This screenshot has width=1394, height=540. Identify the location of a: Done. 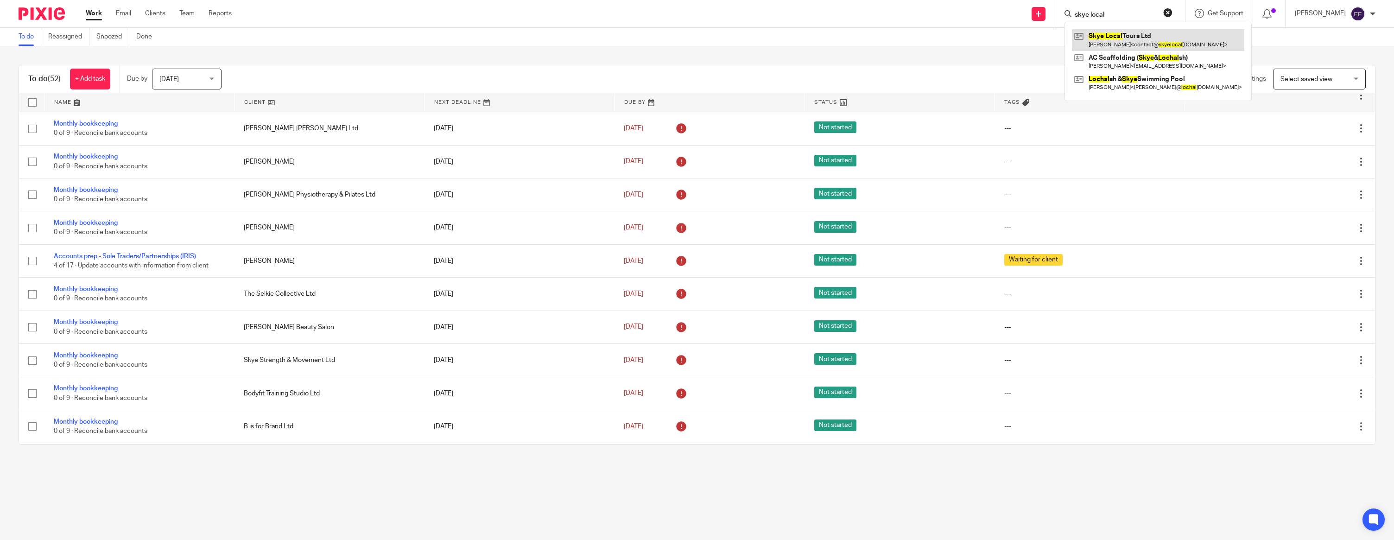
(147, 37).